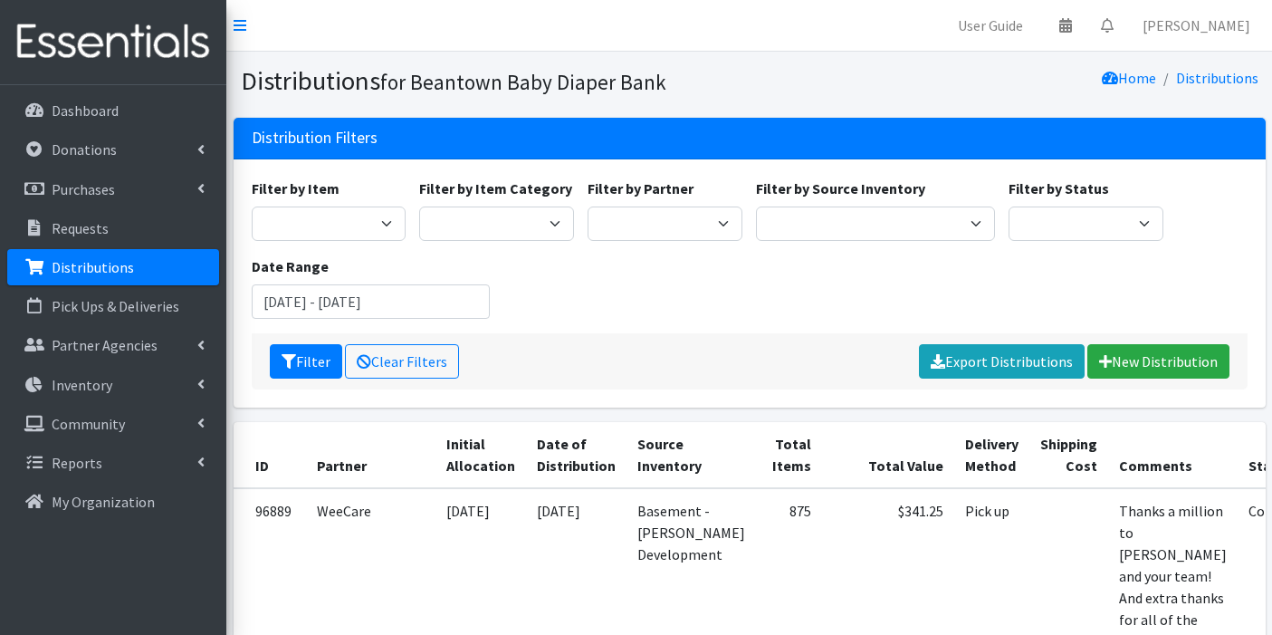  What do you see at coordinates (576, 455) in the screenshot?
I see `th: Date of Distribution` at bounding box center [576, 455].